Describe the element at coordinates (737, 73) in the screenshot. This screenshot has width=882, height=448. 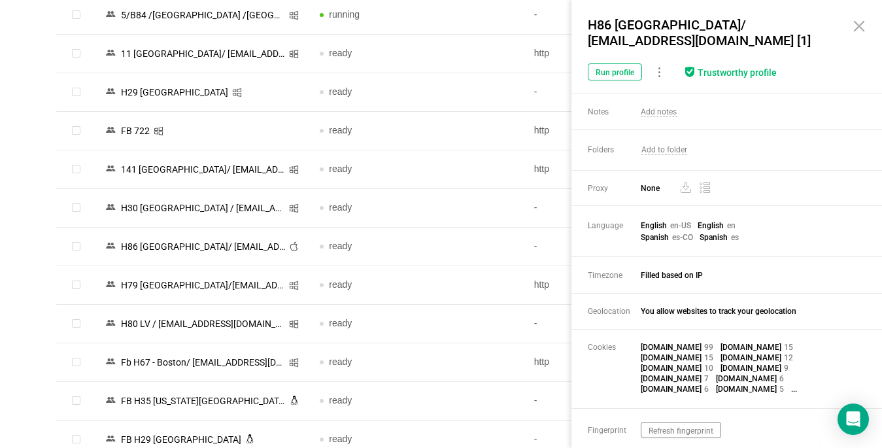
I see `div: Trustworthy profile` at that location.